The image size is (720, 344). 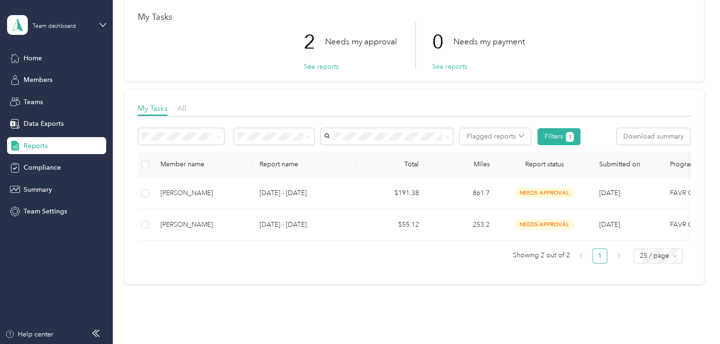 I want to click on span: Report status, so click(x=544, y=164).